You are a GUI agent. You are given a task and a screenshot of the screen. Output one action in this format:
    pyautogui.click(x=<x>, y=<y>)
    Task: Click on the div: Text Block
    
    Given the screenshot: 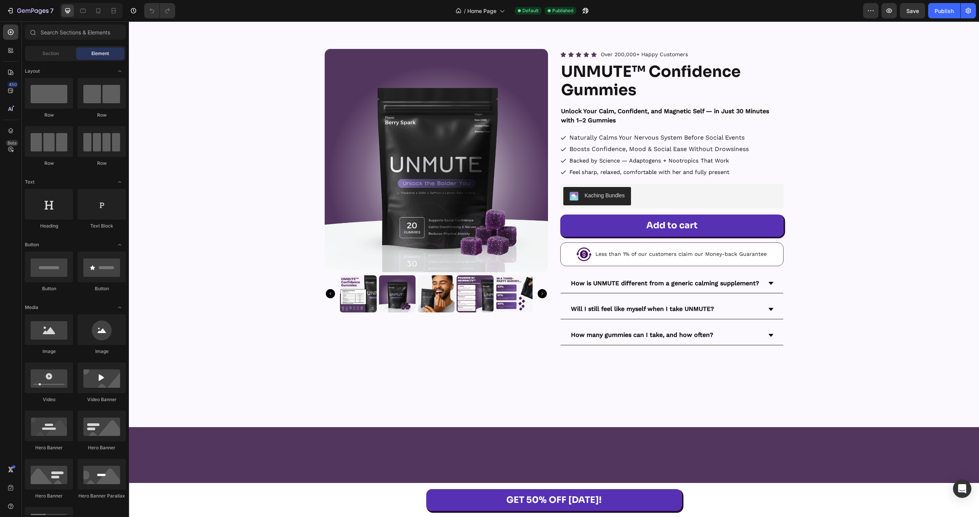 What is the action you would take?
    pyautogui.click(x=102, y=226)
    